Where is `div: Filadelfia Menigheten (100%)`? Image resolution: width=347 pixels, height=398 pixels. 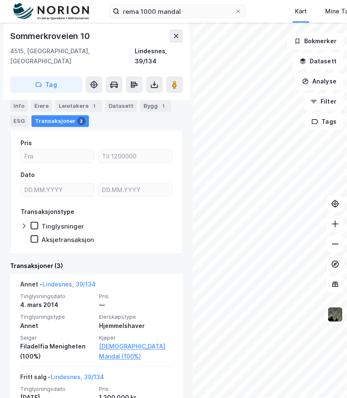
div: Filadelfia Menigheten (100%) is located at coordinates (57, 352).